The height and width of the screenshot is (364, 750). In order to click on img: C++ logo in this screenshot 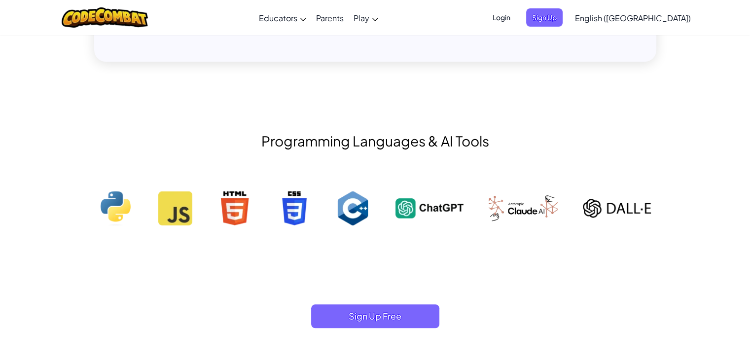, I will do `click(353, 208)`.